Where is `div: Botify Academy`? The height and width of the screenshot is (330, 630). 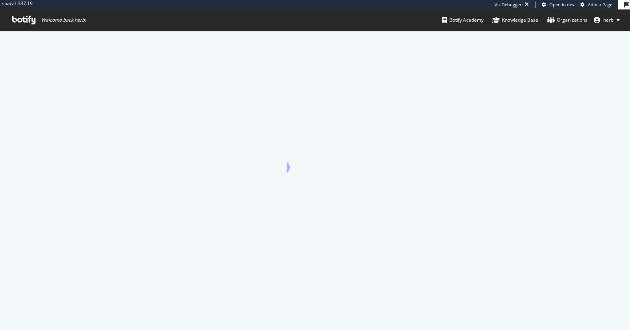
div: Botify Academy is located at coordinates (463, 20).